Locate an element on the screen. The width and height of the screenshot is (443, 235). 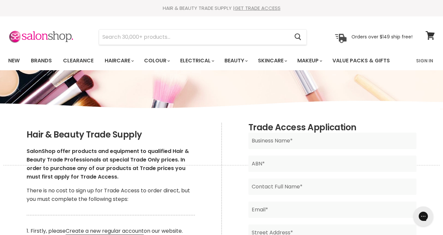
a: Colour is located at coordinates (156, 61).